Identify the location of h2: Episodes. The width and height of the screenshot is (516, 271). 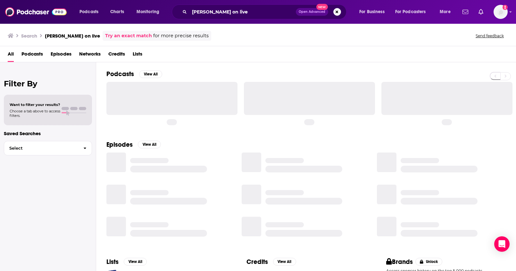
(120, 144).